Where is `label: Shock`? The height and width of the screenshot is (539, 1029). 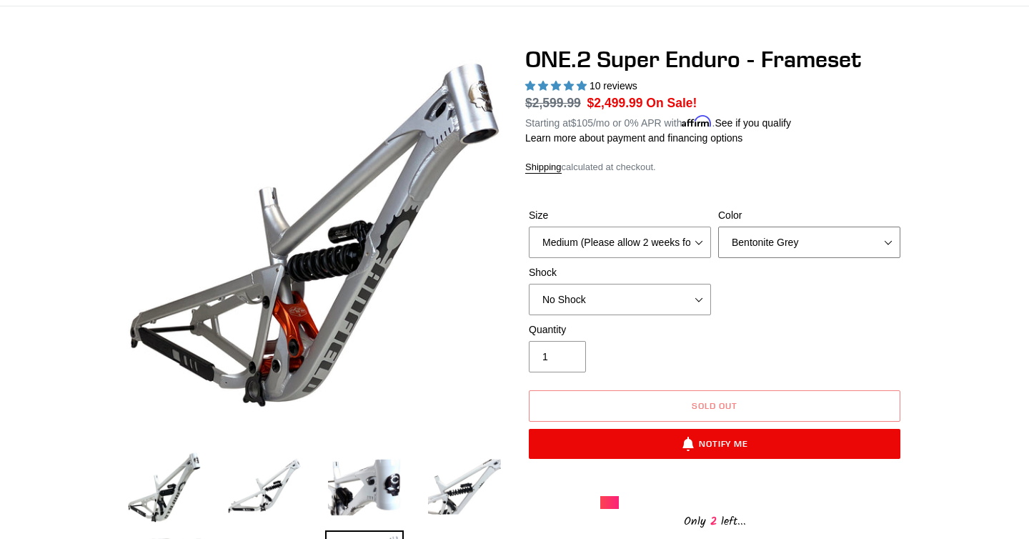 label: Shock is located at coordinates (620, 272).